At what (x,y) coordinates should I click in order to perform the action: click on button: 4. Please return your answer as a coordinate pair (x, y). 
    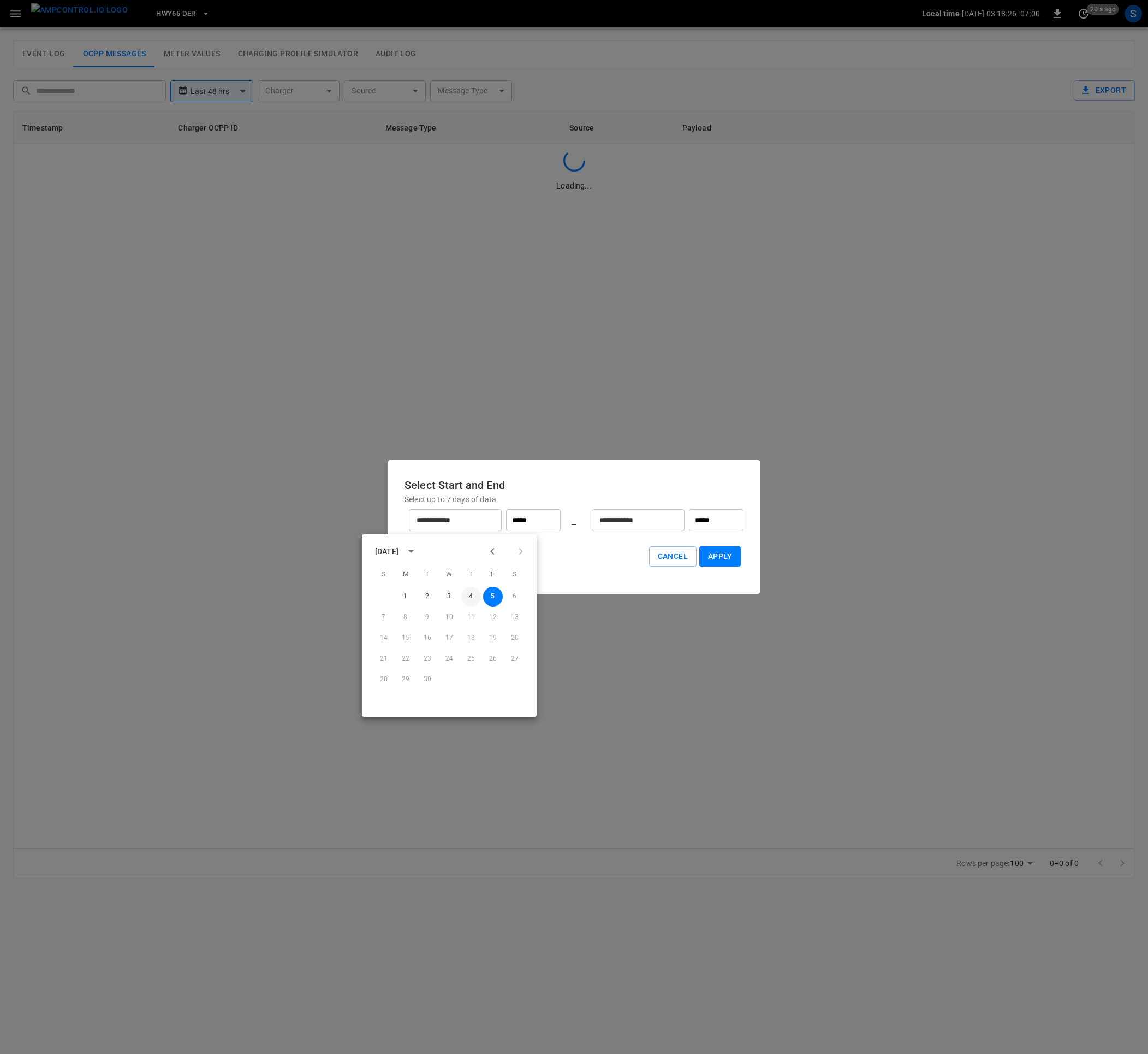
    Looking at the image, I should click on (472, 597).